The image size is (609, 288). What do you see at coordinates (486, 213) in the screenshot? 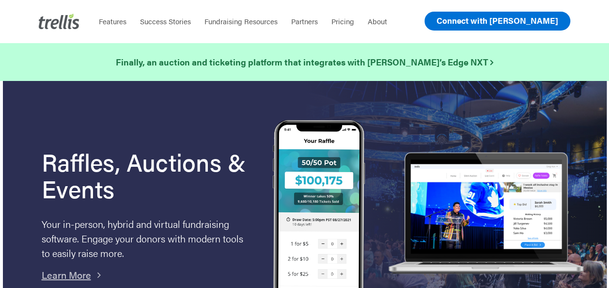
I see `img: rafflelaptop_mac_optim.png` at bounding box center [486, 213].